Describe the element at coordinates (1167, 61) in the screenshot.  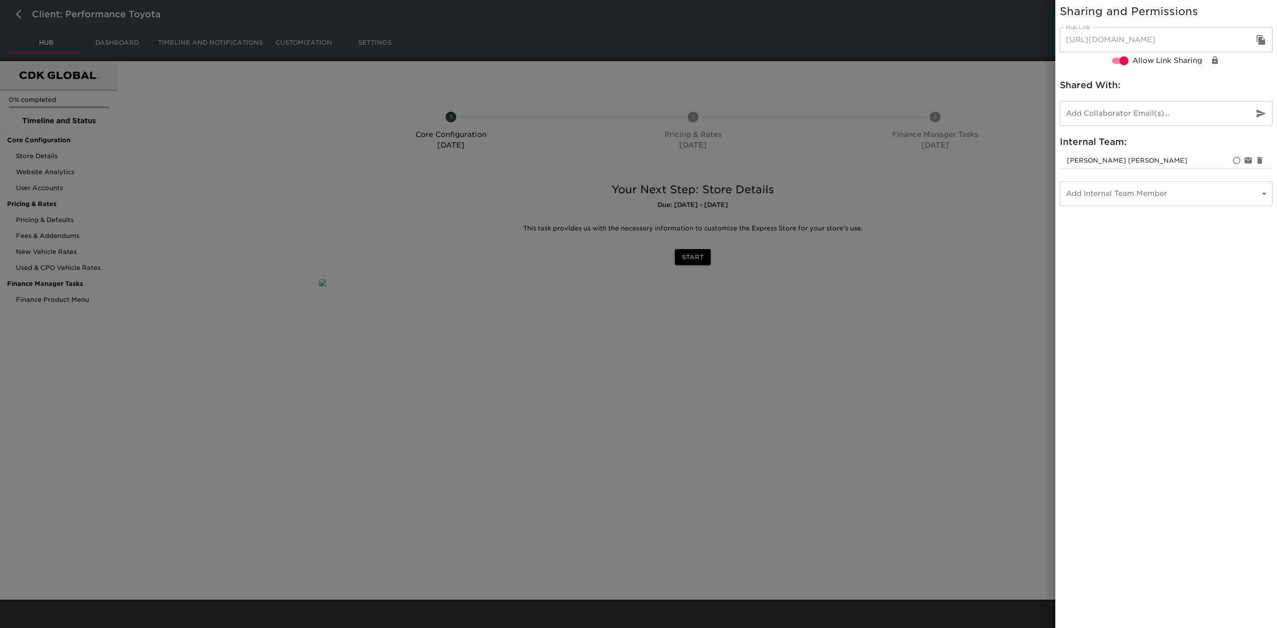
I see `span: Allow Link Sharing` at that location.